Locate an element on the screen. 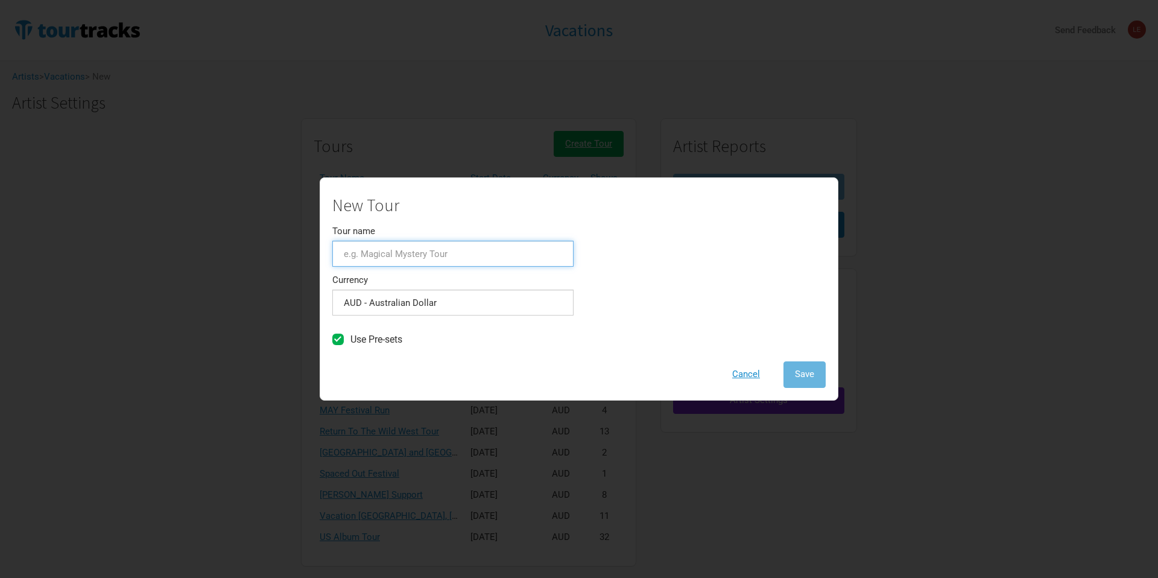 This screenshot has height=578, width=1158. h1: New Tour is located at coordinates (453, 205).